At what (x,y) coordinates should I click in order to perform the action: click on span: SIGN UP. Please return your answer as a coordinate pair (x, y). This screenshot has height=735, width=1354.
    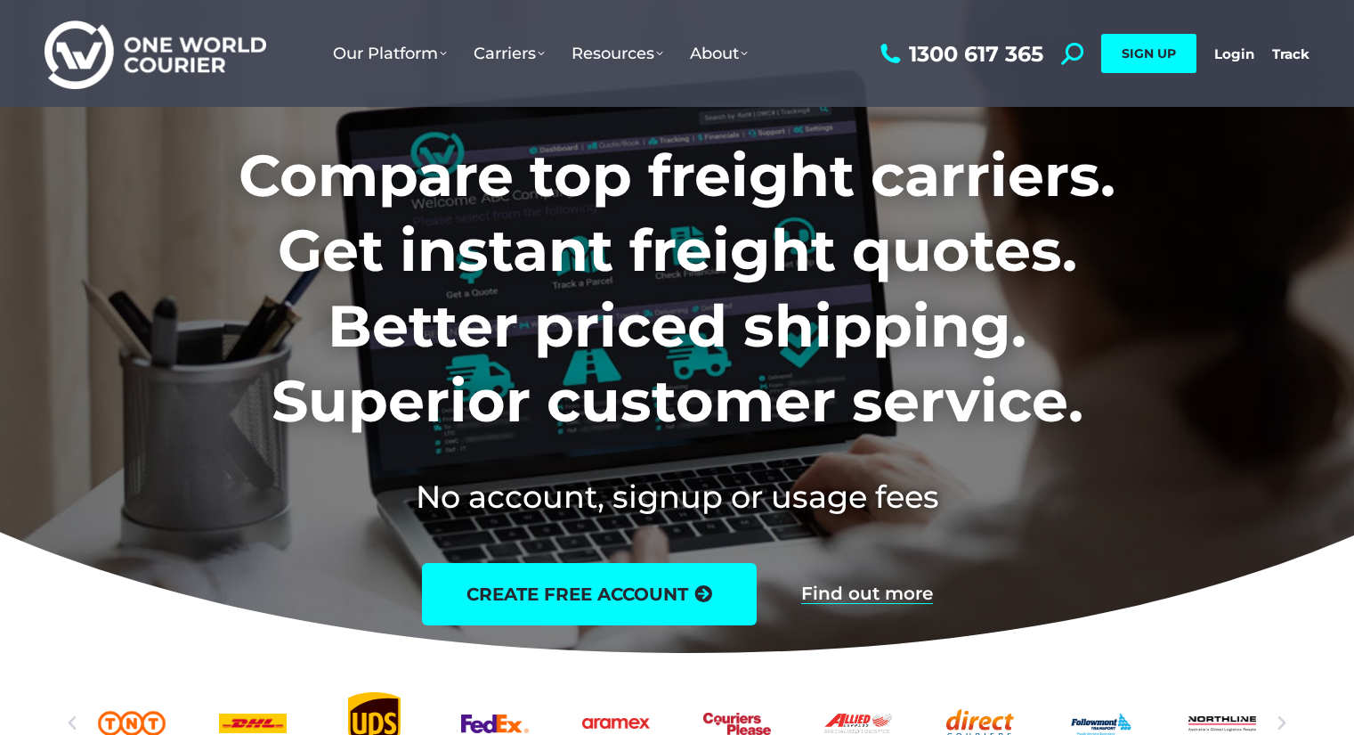
    Looking at the image, I should click on (1149, 53).